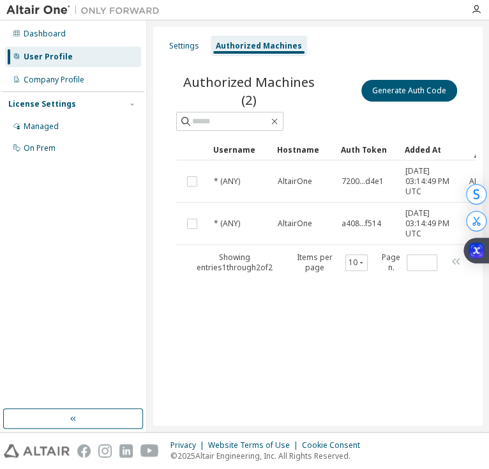 This screenshot has height=469, width=489. I want to click on div: Website Terms of Use, so click(255, 445).